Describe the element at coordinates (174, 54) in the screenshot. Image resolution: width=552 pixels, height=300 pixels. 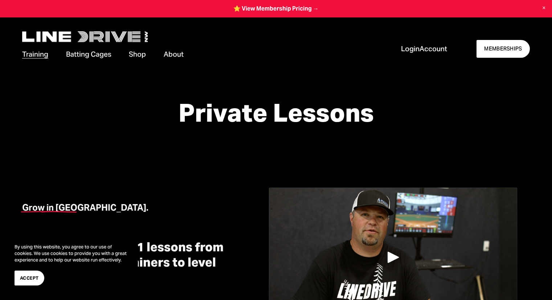
I see `span: About` at that location.